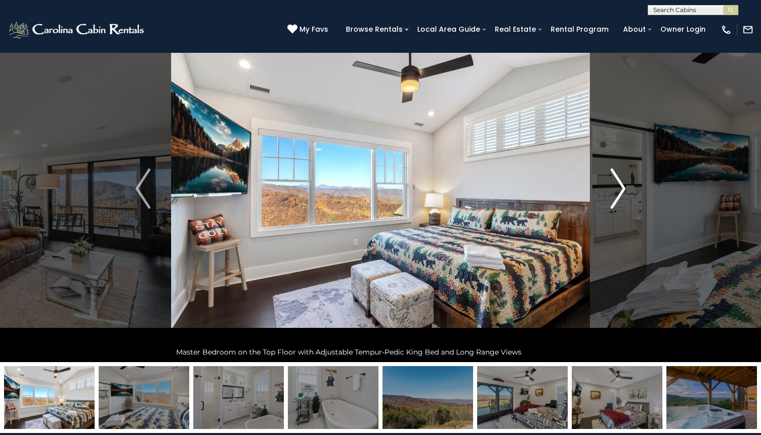 Image resolution: width=761 pixels, height=435 pixels. What do you see at coordinates (617, 398) in the screenshot?
I see `img: 165422495` at bounding box center [617, 398].